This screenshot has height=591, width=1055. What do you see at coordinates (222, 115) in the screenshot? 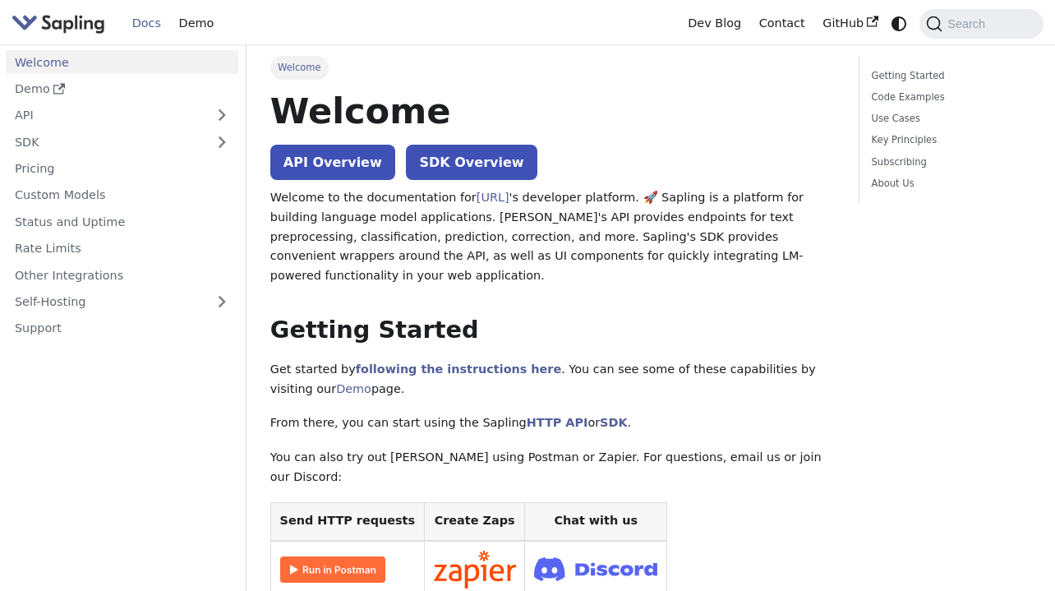
I see `button: Expand sidebar category 'API'` at bounding box center [222, 115].